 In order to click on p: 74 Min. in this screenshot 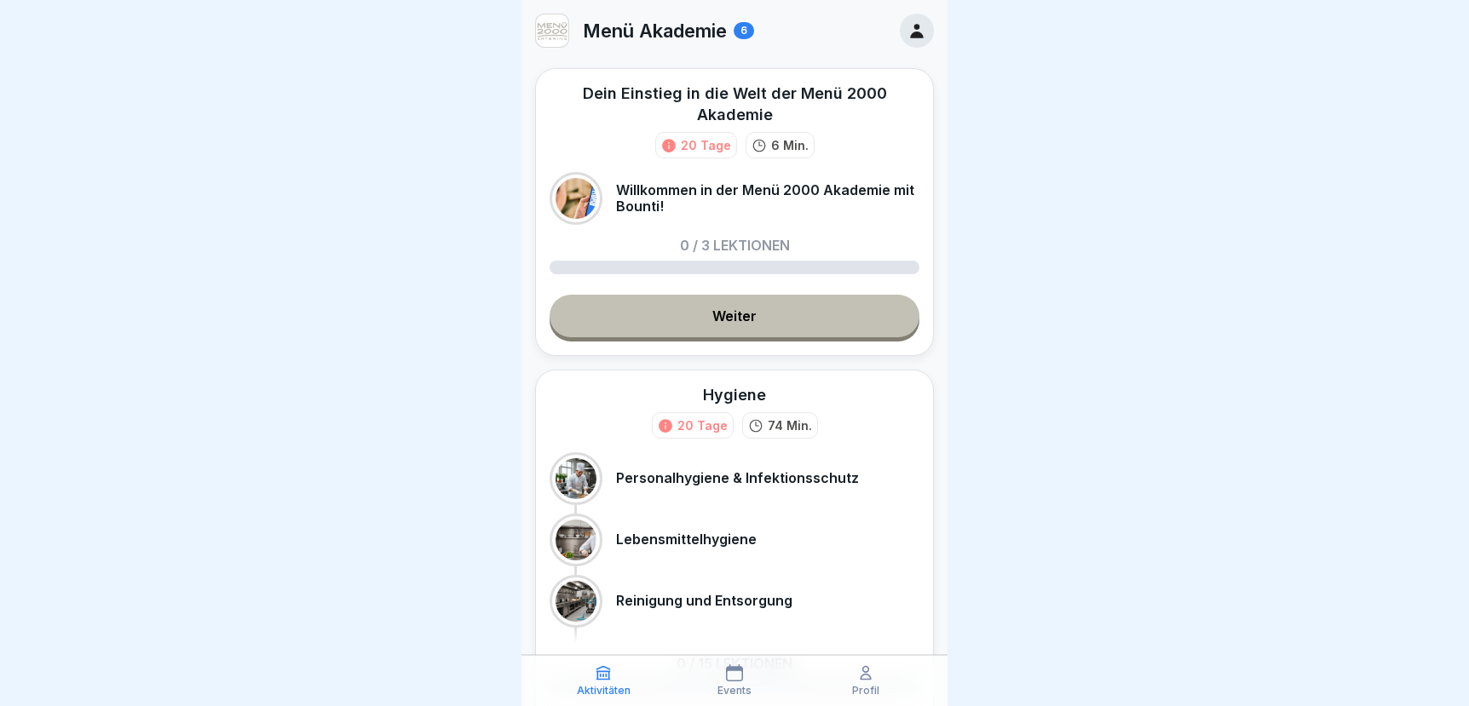, I will do `click(790, 425)`.